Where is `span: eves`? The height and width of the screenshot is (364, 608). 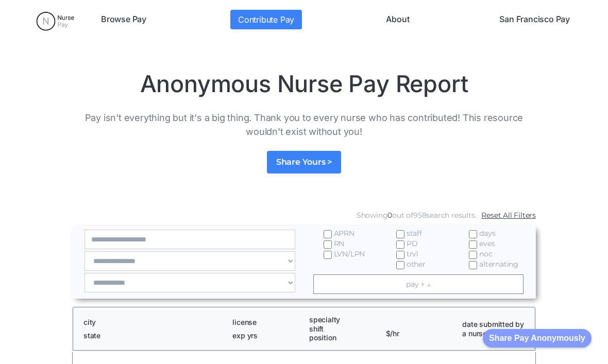
span: eves is located at coordinates (487, 244).